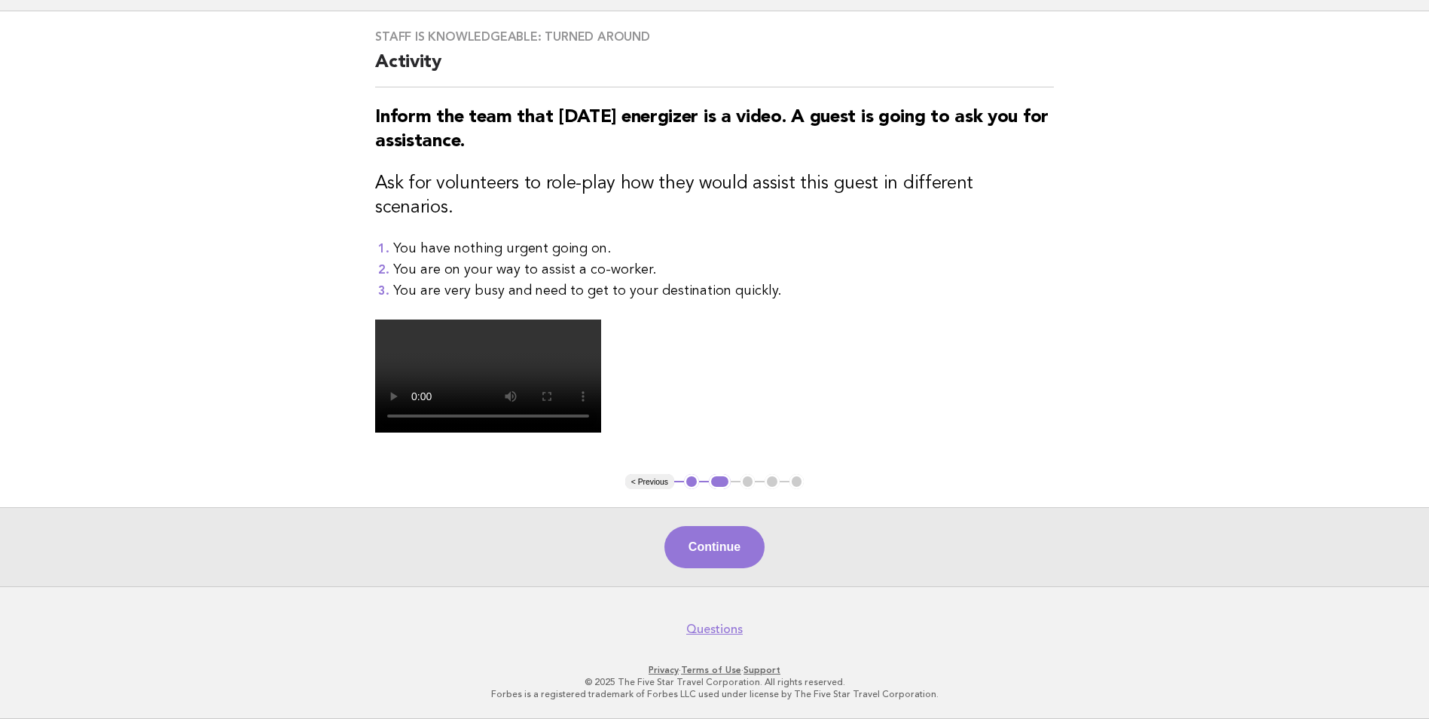 The image size is (1429, 719). Describe the element at coordinates (692, 482) in the screenshot. I see `button: 1` at that location.